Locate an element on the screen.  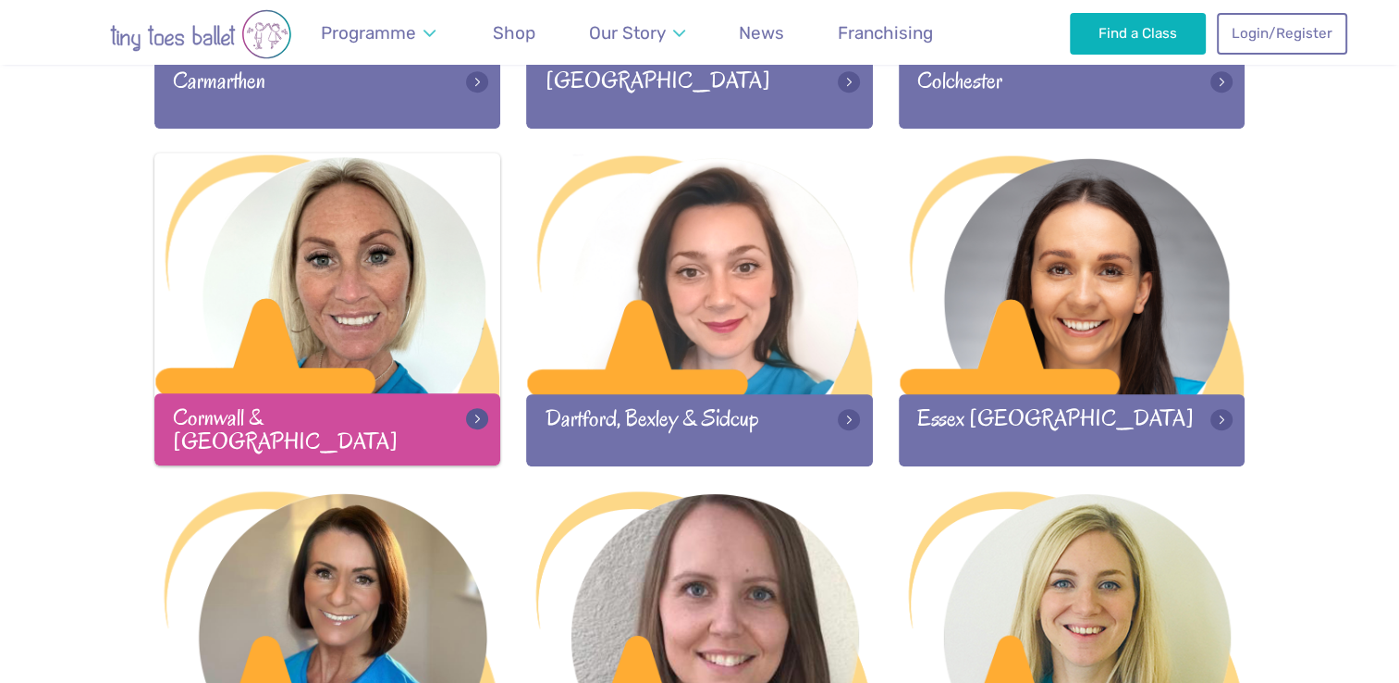
a: Shop is located at coordinates (514, 32).